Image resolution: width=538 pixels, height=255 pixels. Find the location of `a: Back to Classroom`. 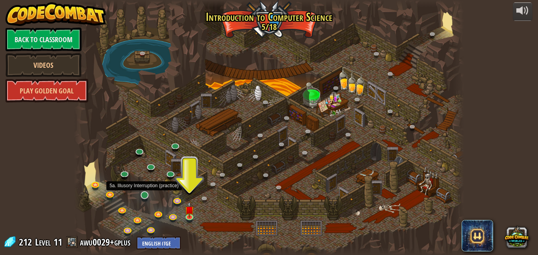

a: Back to Classroom is located at coordinates (43, 39).